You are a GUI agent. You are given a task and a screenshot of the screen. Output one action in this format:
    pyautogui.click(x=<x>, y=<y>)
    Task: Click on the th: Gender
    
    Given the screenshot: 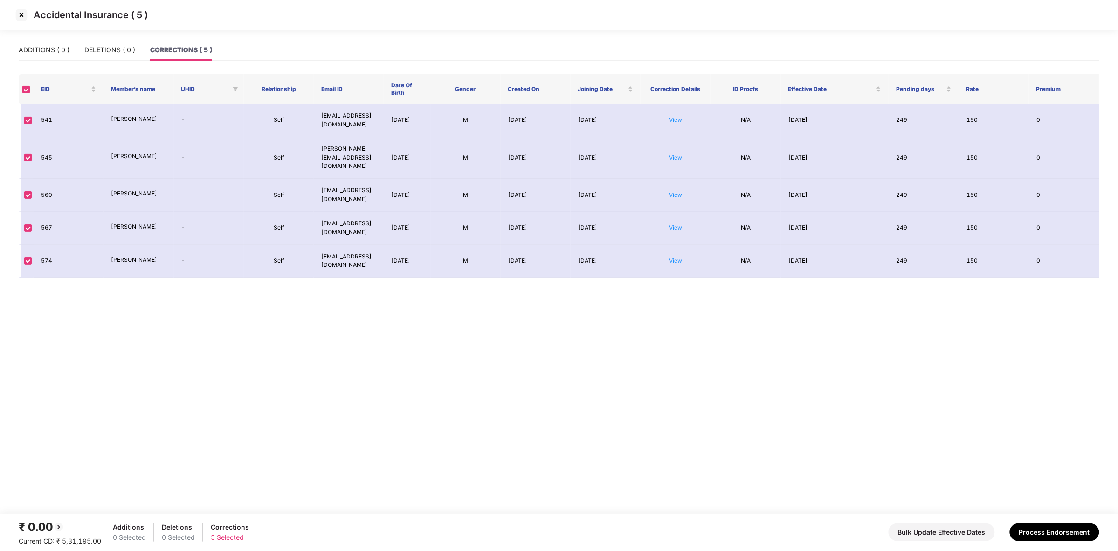 What is the action you would take?
    pyautogui.click(x=465, y=89)
    